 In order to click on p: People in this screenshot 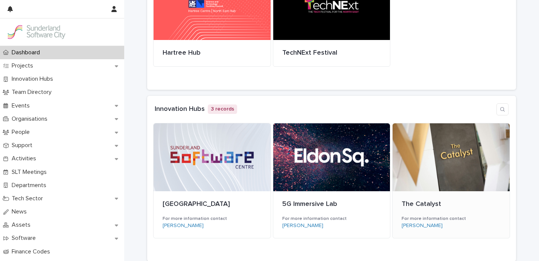, I will do `click(22, 132)`.